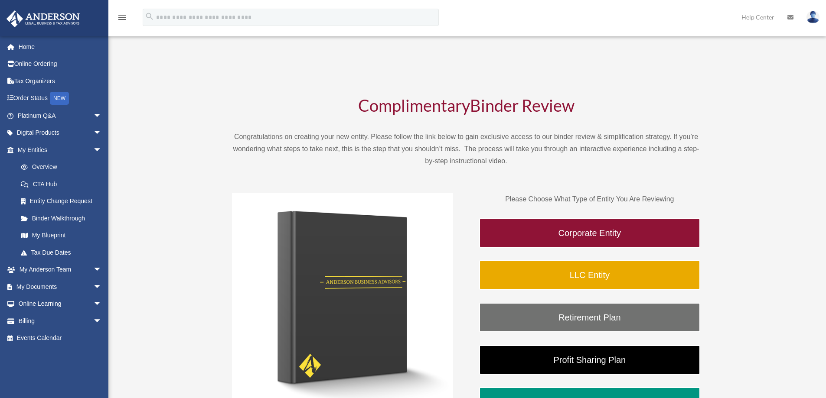 Image resolution: width=826 pixels, height=398 pixels. What do you see at coordinates (60, 338) in the screenshot?
I see `a: Events Calendar` at bounding box center [60, 338].